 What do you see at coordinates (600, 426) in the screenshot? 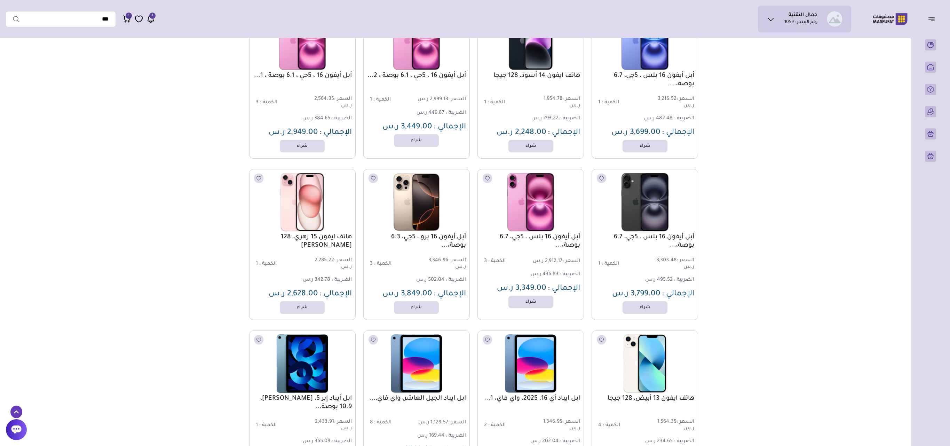
I see `span: 4` at bounding box center [600, 426].